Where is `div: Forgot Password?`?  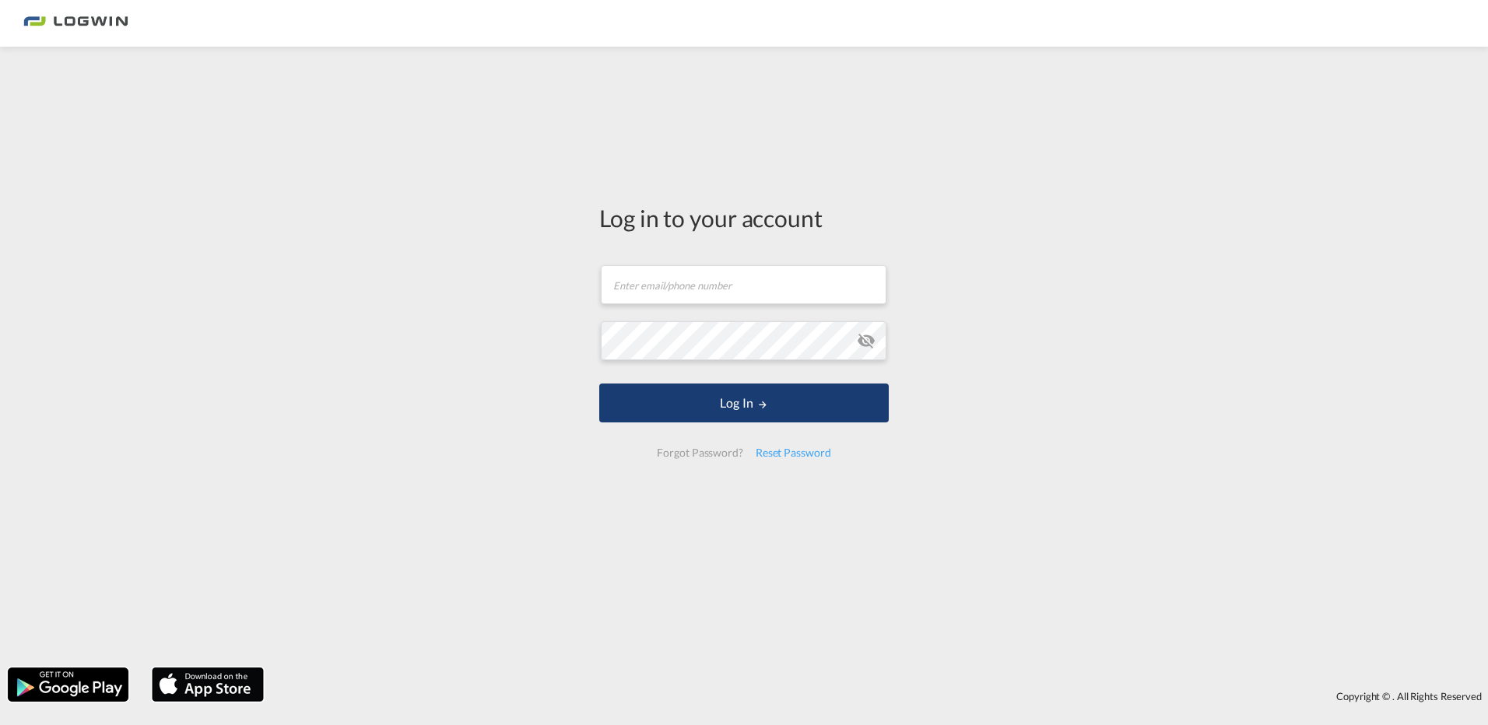
div: Forgot Password? is located at coordinates (700, 453).